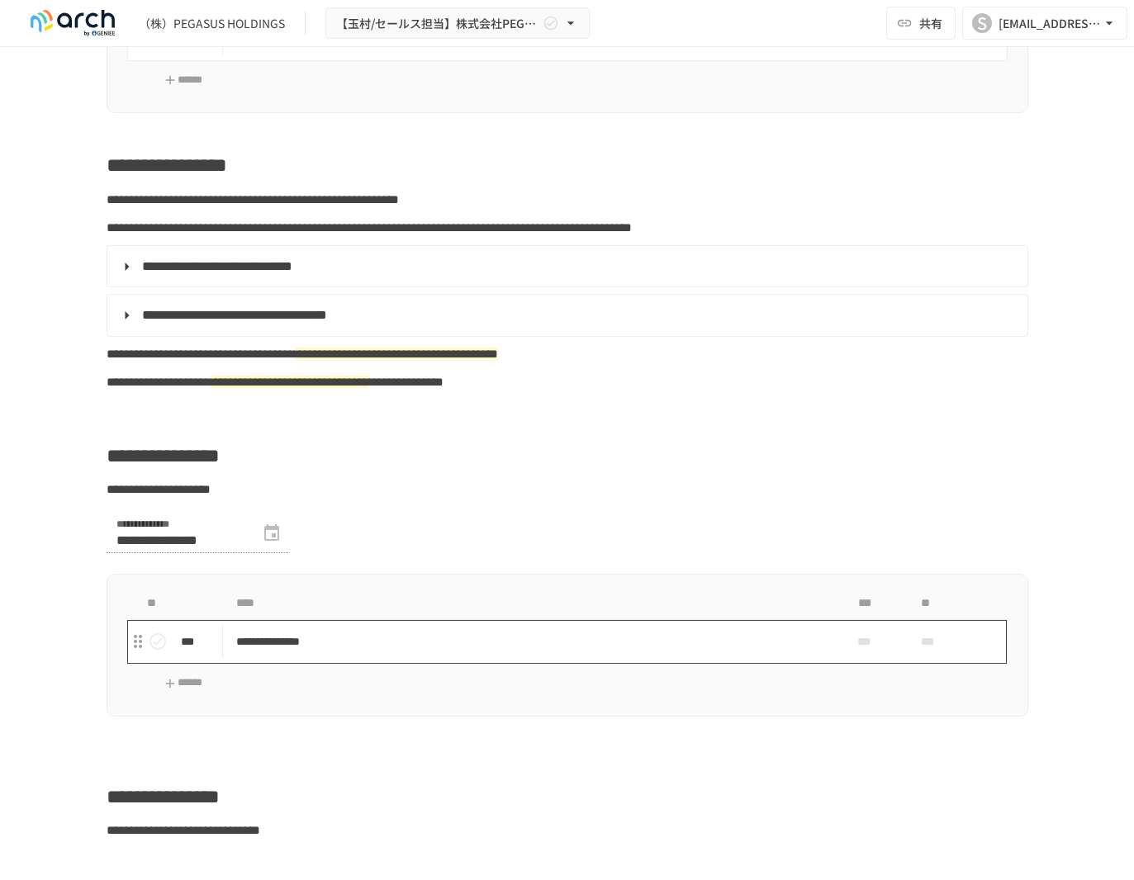 This screenshot has width=1134, height=880. What do you see at coordinates (567, 626) in the screenshot?
I see `table: task table` at bounding box center [567, 626].